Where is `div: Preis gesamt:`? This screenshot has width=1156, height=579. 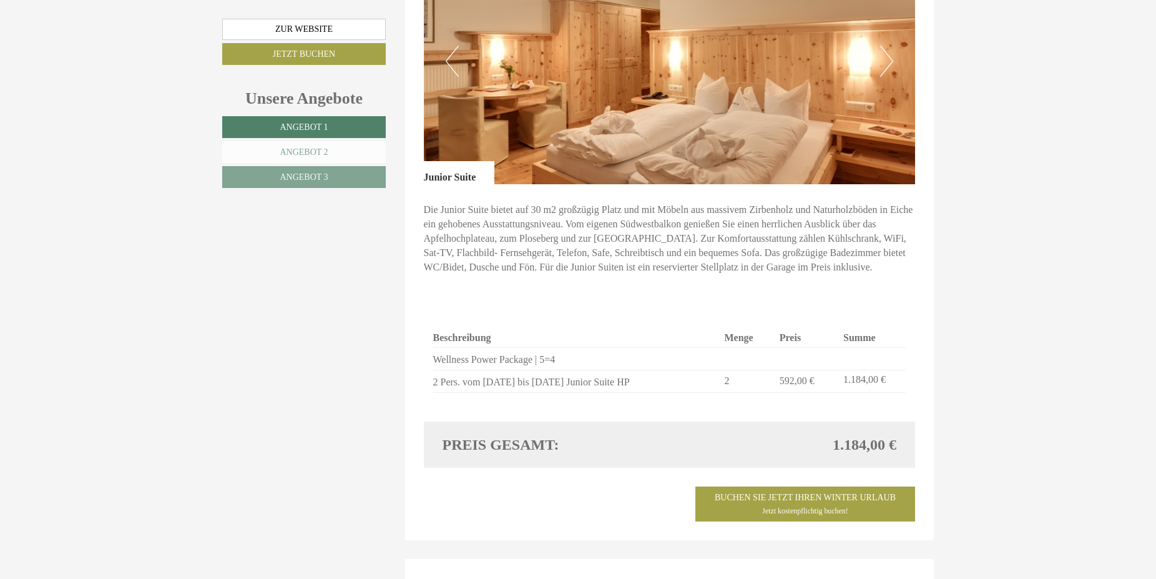
div: Preis gesamt: is located at coordinates (551, 444).